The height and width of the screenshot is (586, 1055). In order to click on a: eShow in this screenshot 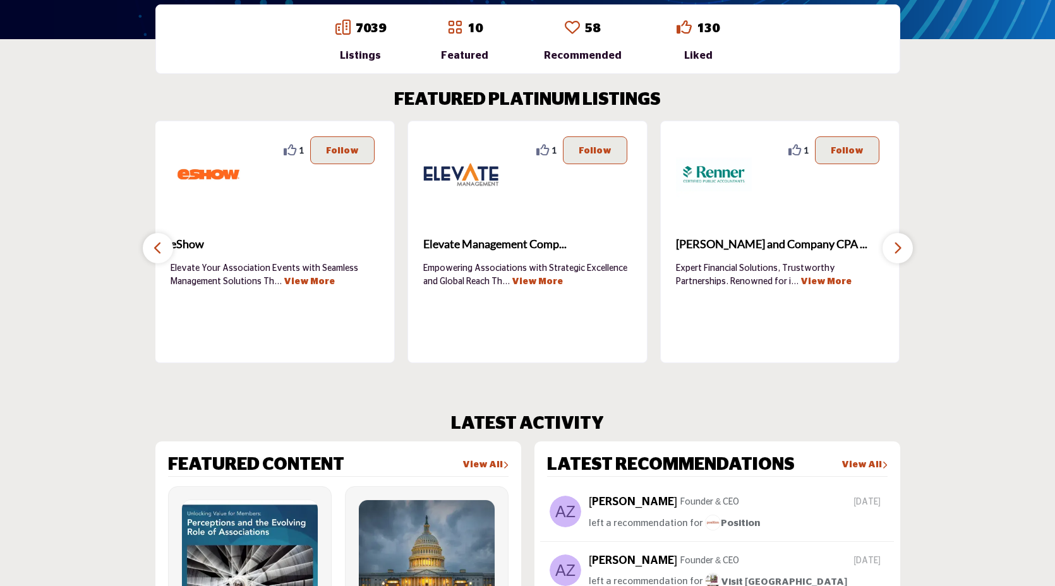, I will do `click(275, 244)`.